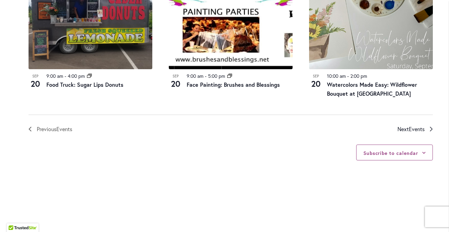 This screenshot has height=232, width=449. Describe the element at coordinates (85, 84) in the screenshot. I see `a: Food Truck: Sugar Lips Donuts` at that location.